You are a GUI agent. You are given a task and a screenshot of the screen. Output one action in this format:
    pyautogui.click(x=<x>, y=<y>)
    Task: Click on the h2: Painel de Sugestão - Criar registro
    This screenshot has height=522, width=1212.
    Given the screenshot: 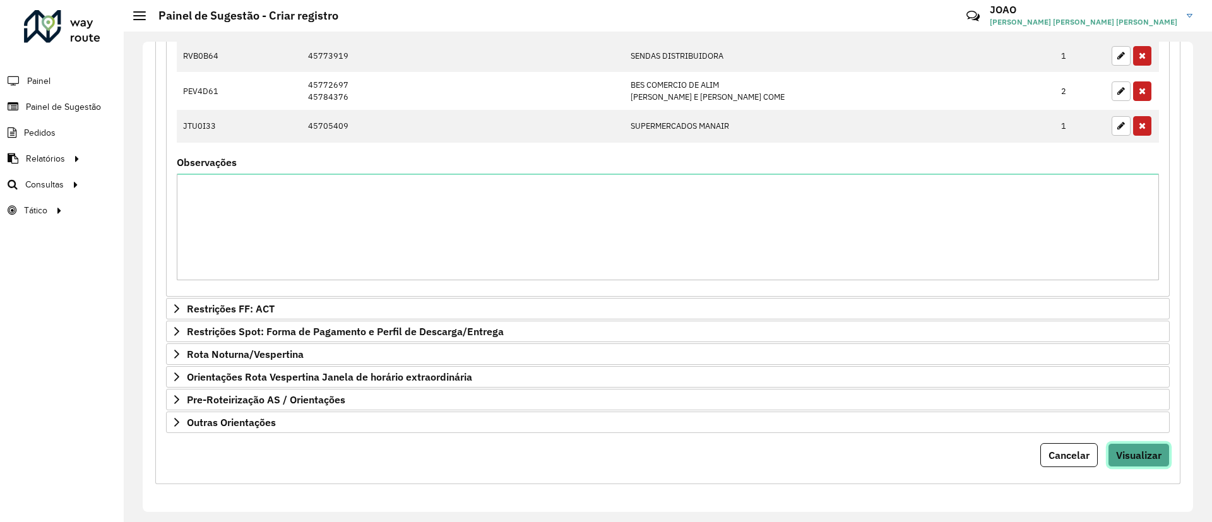 What is the action you would take?
    pyautogui.click(x=242, y=16)
    